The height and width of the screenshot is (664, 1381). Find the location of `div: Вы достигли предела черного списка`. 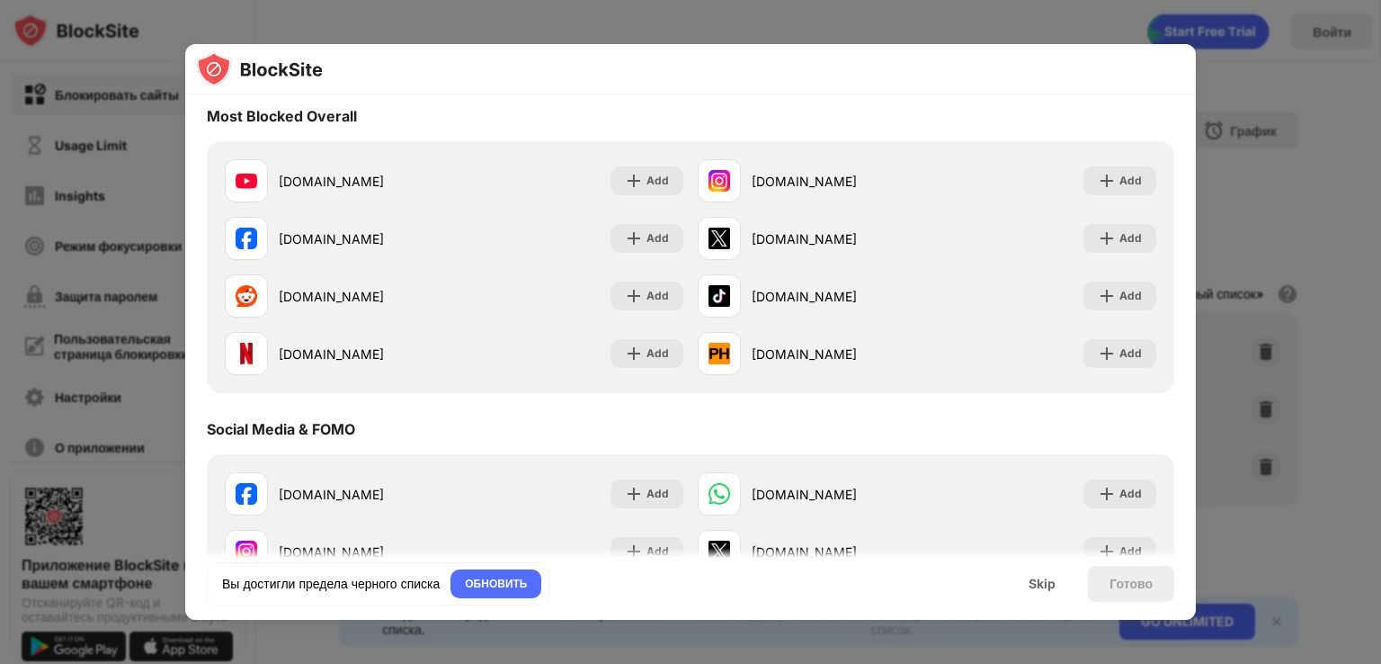

div: Вы достигли предела черного списка is located at coordinates (331, 584).